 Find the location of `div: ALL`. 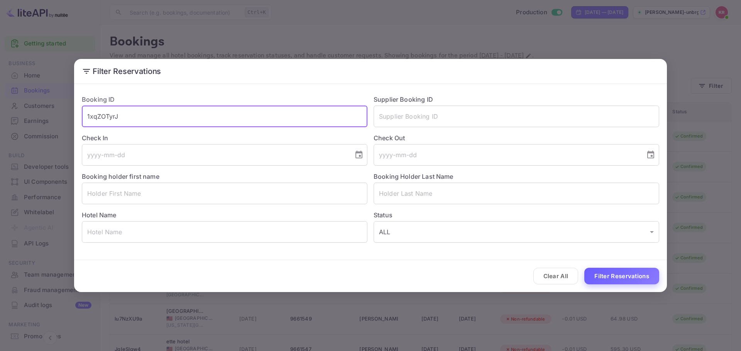

div: ALL is located at coordinates (516, 232).